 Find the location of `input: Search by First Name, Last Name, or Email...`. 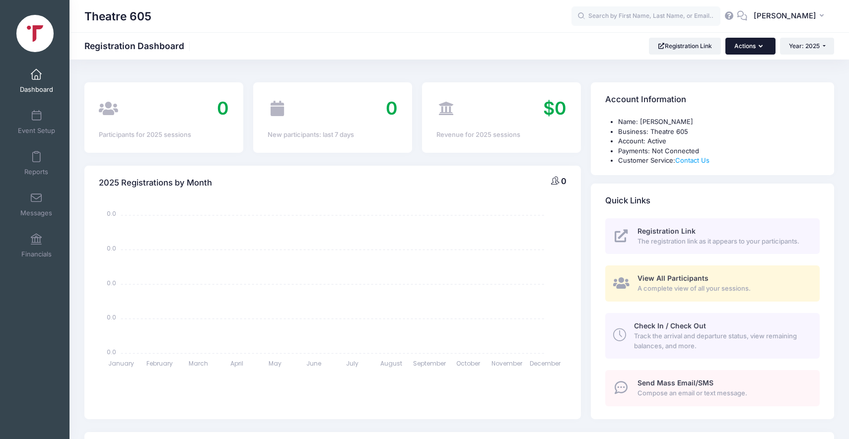

input: Search by First Name, Last Name, or Email... is located at coordinates (646, 16).